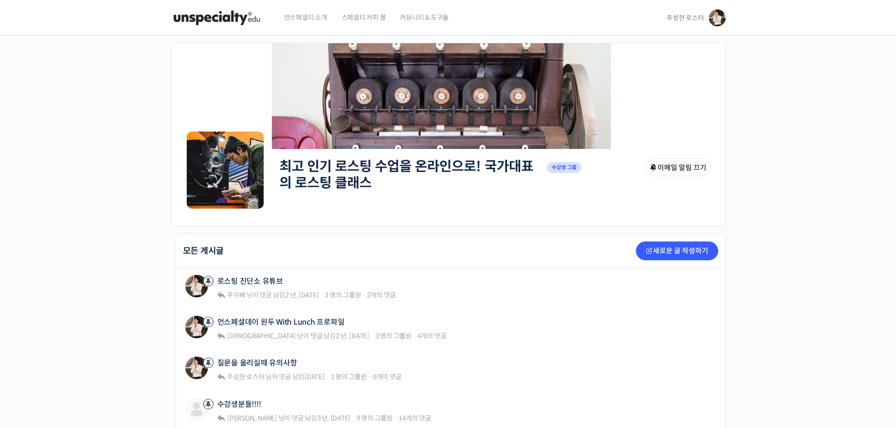  What do you see at coordinates (348, 377) in the screenshot?
I see `span: 1 명의 그룹원` at bounding box center [348, 377].